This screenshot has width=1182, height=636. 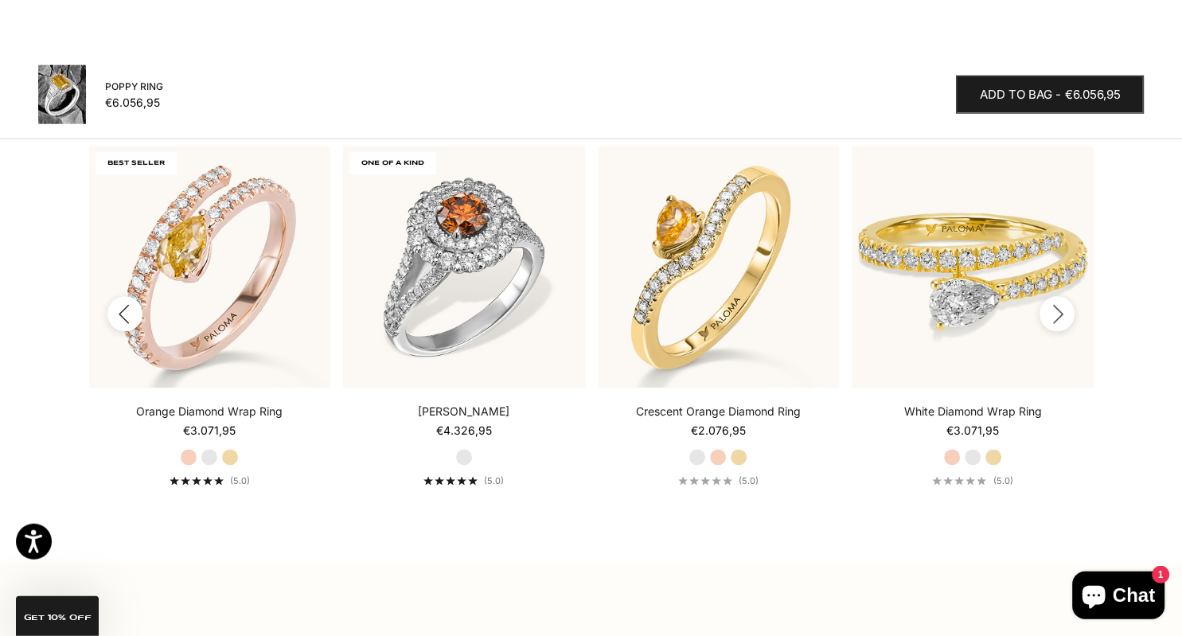 I want to click on sale-price: €6.056,95, so click(x=132, y=103).